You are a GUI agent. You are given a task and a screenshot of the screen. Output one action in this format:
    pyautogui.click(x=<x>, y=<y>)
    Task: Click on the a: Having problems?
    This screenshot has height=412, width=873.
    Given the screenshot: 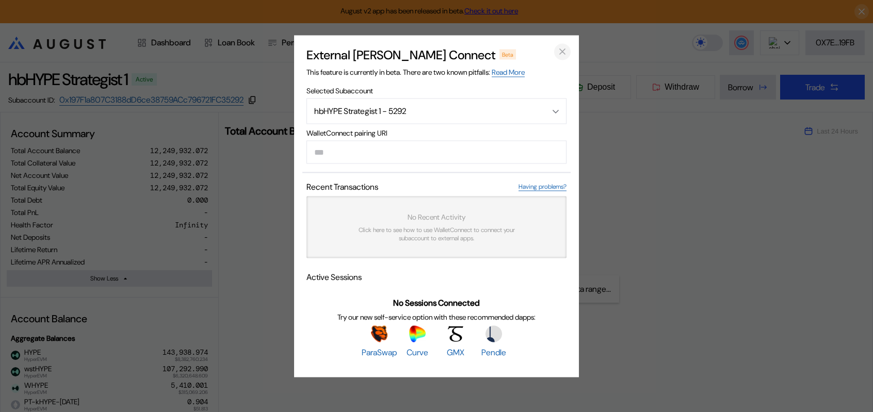 What is the action you would take?
    pyautogui.click(x=542, y=186)
    